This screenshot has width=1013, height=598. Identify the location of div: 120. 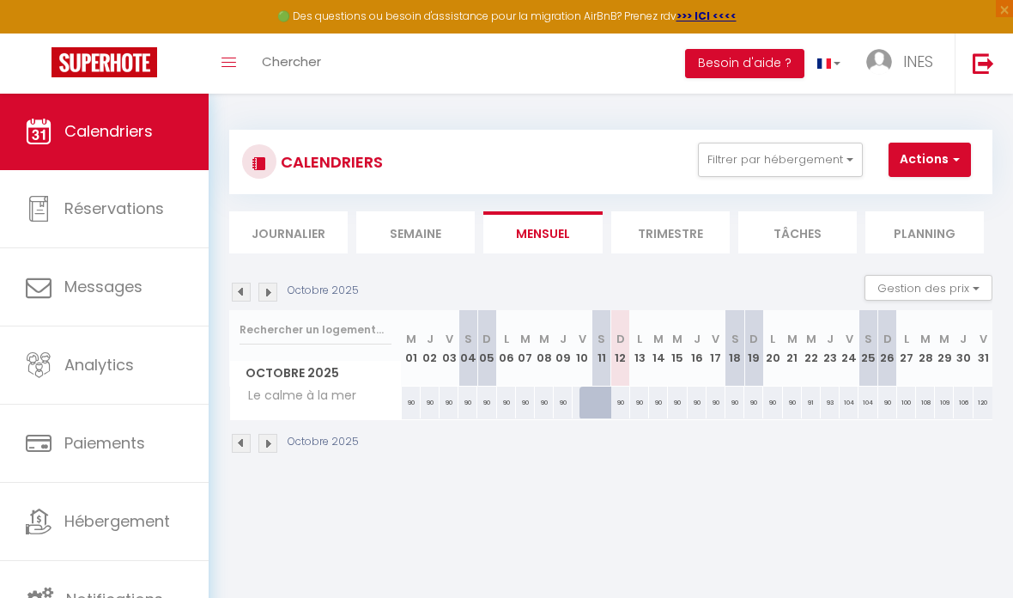
(983, 402).